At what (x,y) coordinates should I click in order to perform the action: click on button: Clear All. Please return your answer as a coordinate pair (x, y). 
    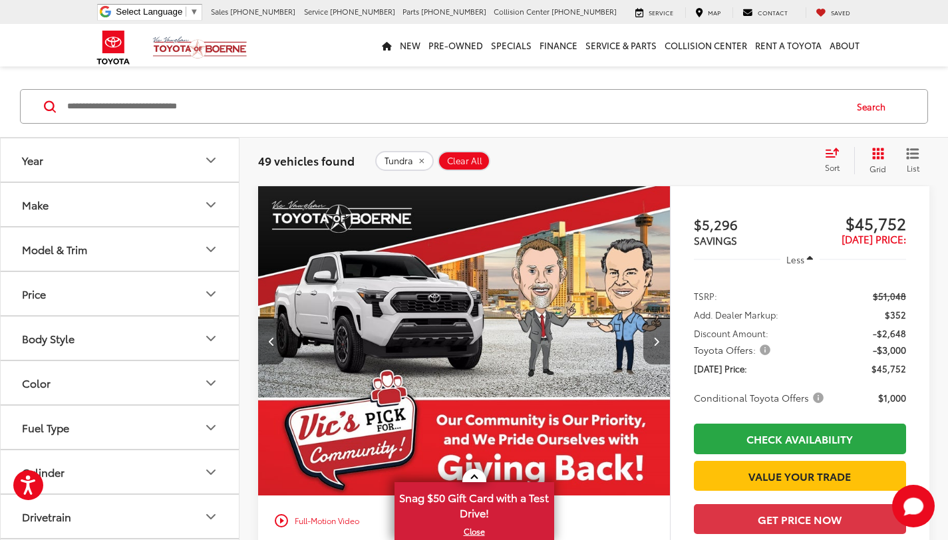
    Looking at the image, I should click on (464, 161).